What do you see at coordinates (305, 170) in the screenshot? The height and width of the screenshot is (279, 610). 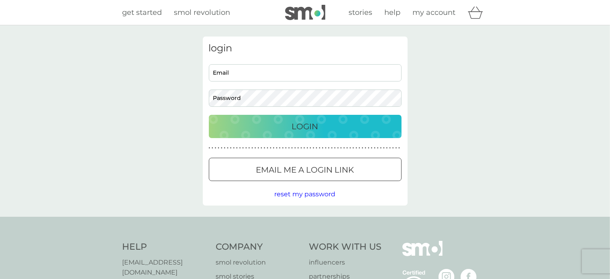 I see `p: Email me a login link` at bounding box center [305, 170].